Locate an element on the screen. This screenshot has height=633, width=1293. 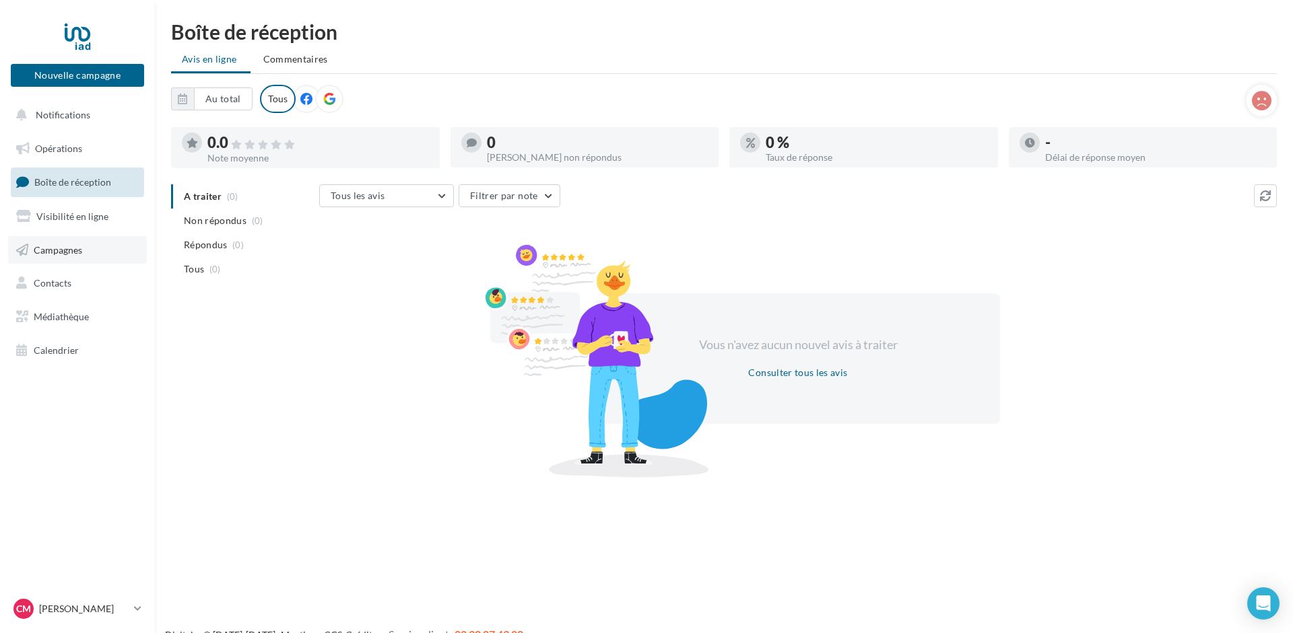
div: 0.0 is located at coordinates (318, 143).